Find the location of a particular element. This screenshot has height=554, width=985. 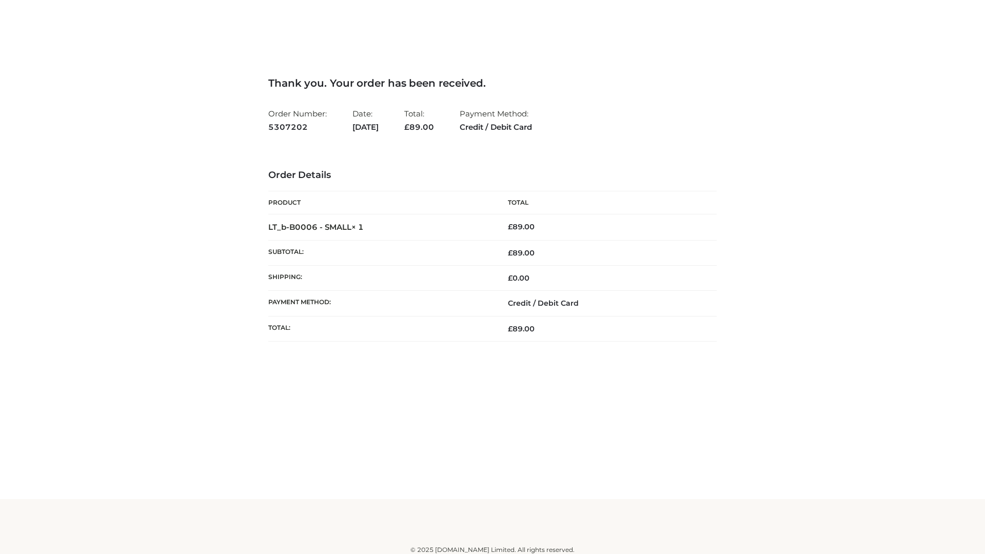

th: Total is located at coordinates (604, 203).